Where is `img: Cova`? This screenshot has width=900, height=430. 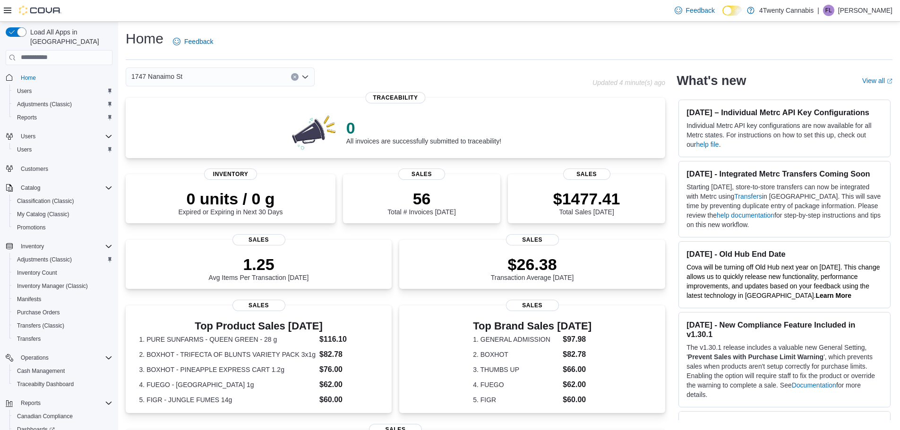
img: Cova is located at coordinates (40, 10).